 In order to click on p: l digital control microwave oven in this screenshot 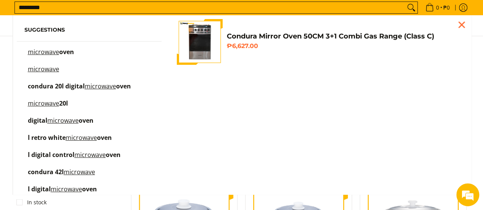, I will do `click(74, 159)`.